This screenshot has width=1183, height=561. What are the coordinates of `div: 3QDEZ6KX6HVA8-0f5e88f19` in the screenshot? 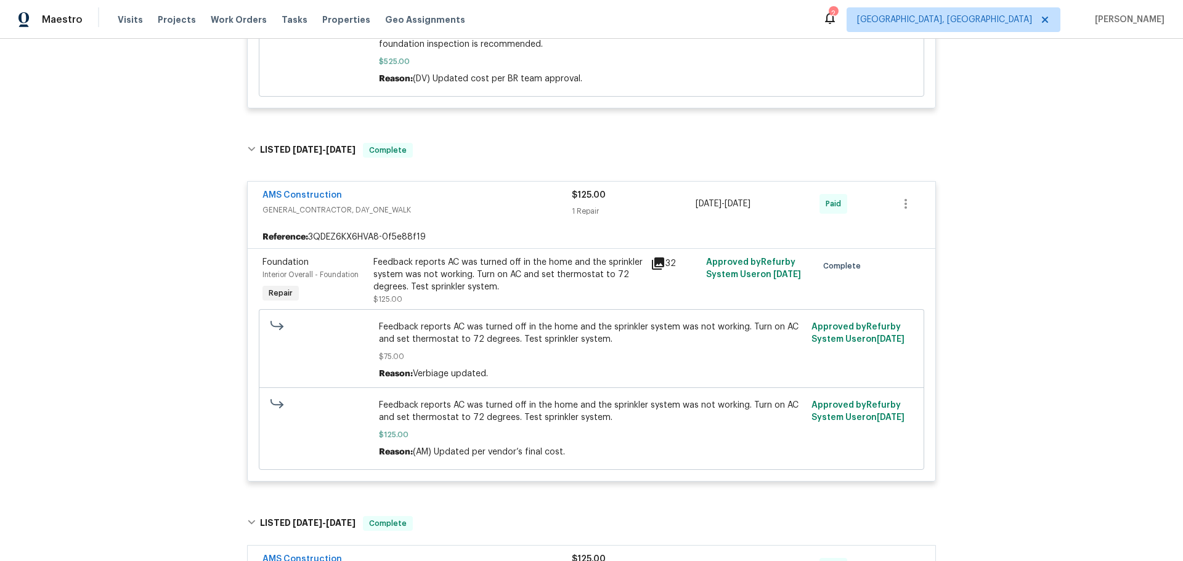 It's located at (591, 237).